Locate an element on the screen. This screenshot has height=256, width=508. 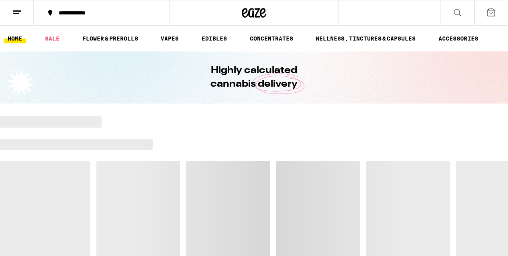
a: VAPES is located at coordinates (169, 39).